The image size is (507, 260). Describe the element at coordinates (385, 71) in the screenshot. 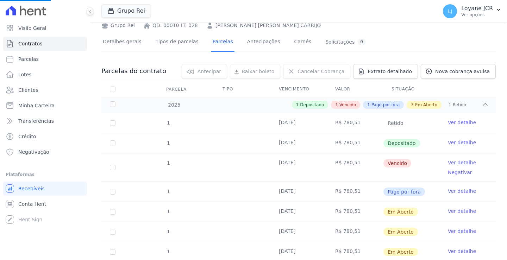

I see `a: Extrato detalhado` at that location.